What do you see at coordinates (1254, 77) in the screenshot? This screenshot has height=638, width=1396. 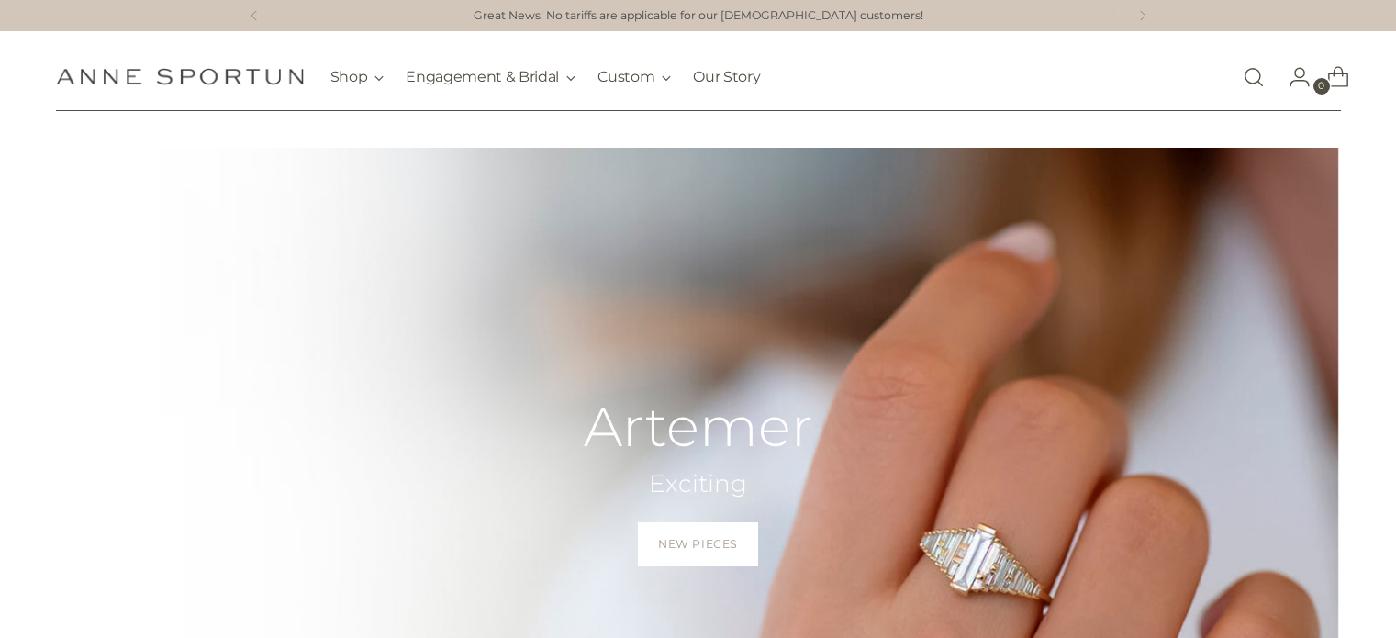 I see `a: Open search modal` at bounding box center [1254, 77].